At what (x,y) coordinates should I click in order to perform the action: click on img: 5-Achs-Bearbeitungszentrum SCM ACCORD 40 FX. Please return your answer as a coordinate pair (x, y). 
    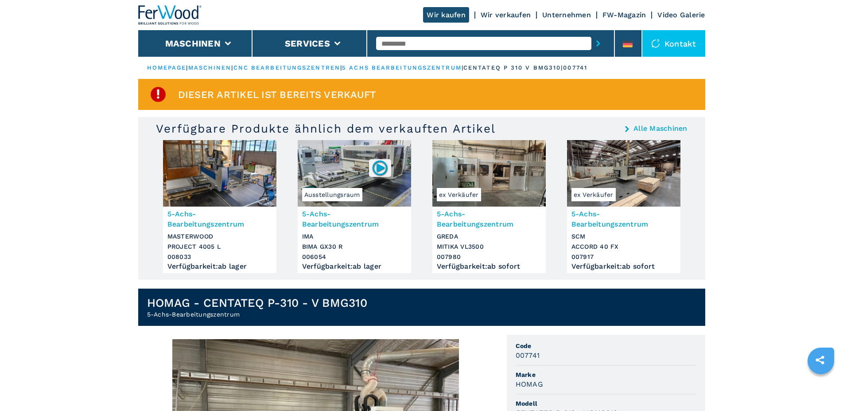
    Looking at the image, I should click on (624, 173).